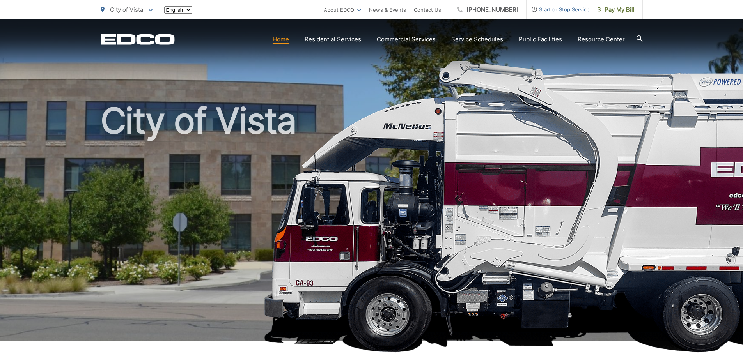 The width and height of the screenshot is (743, 355). Describe the element at coordinates (406, 39) in the screenshot. I see `a: Commercial Services` at that location.